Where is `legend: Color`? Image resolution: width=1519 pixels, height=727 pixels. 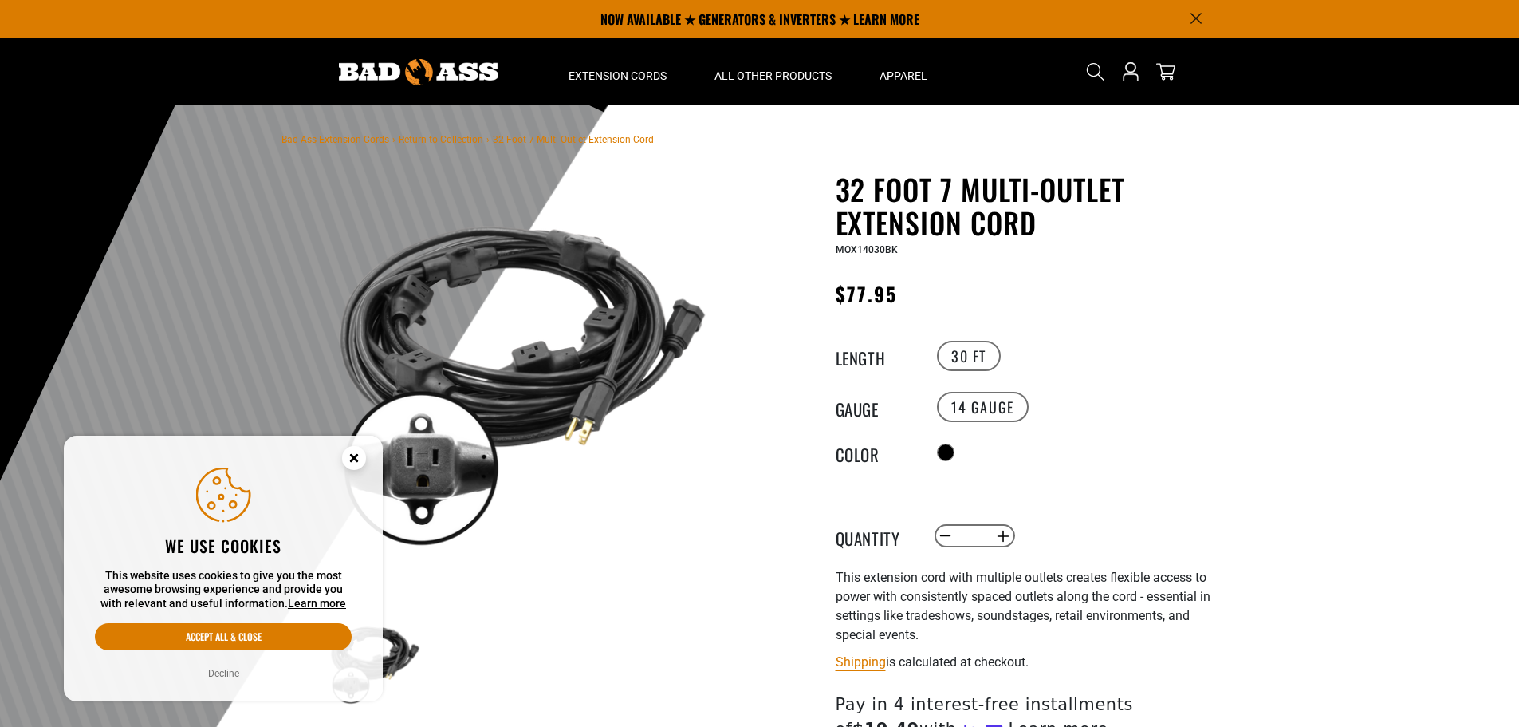 legend: Color is located at coordinates (876, 452).